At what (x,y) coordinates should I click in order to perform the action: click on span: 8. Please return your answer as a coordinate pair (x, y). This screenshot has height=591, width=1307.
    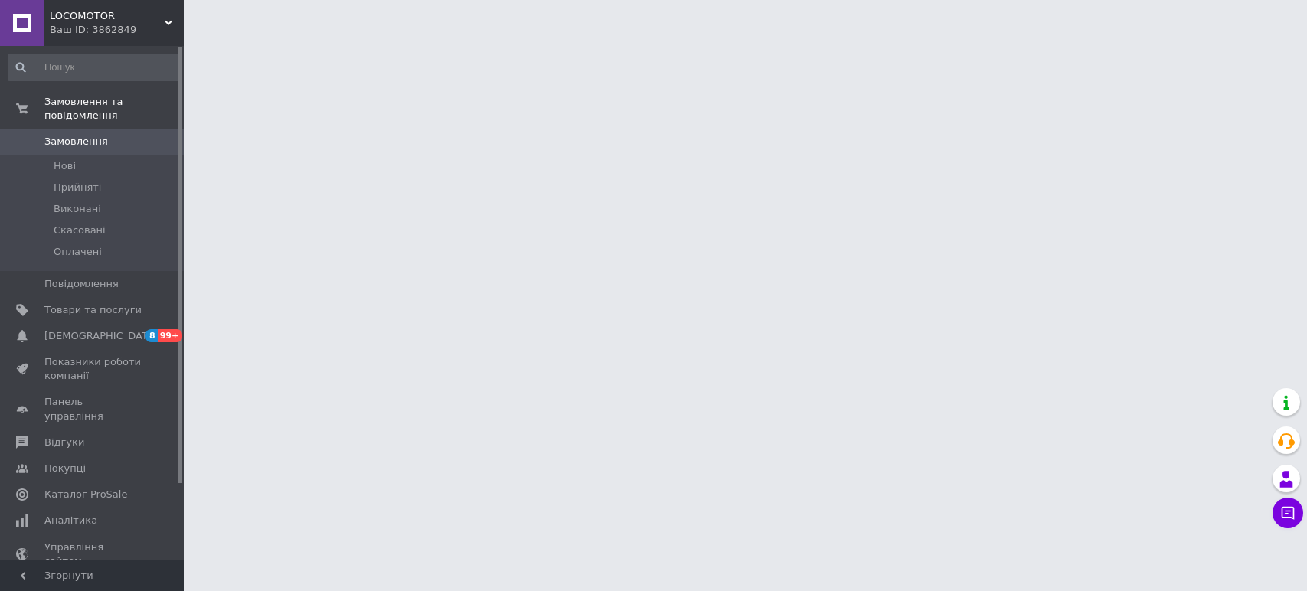
    Looking at the image, I should click on (152, 335).